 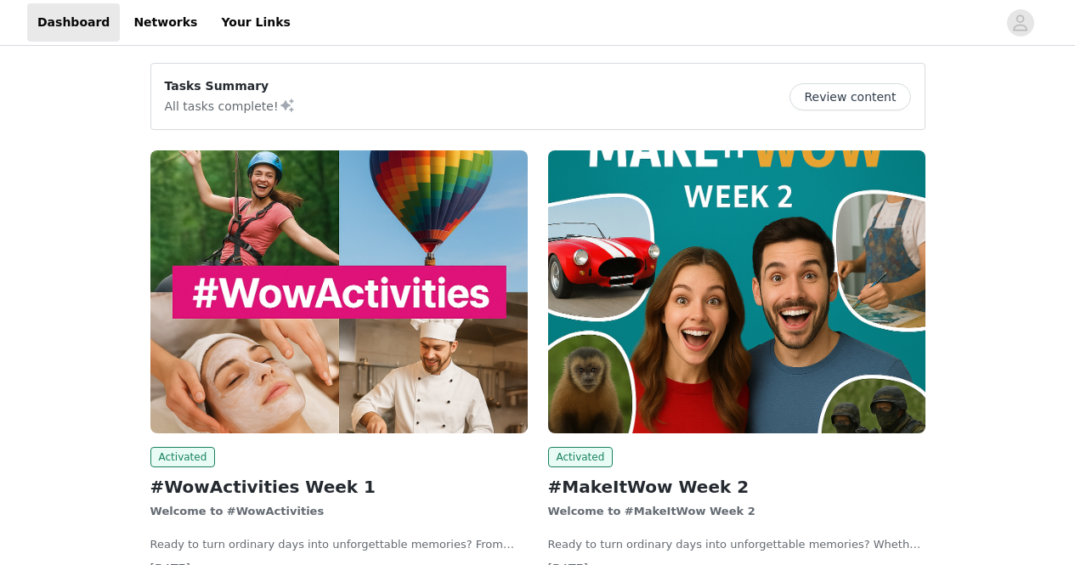 I want to click on strong: Welcome to #WowActivities, so click(x=237, y=511).